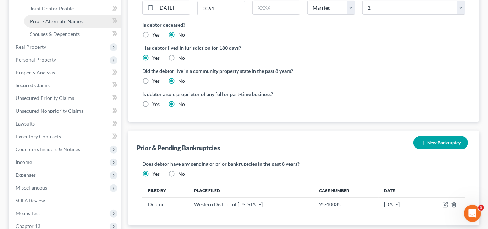 The image size is (488, 229). I want to click on td: Debtor, so click(165, 204).